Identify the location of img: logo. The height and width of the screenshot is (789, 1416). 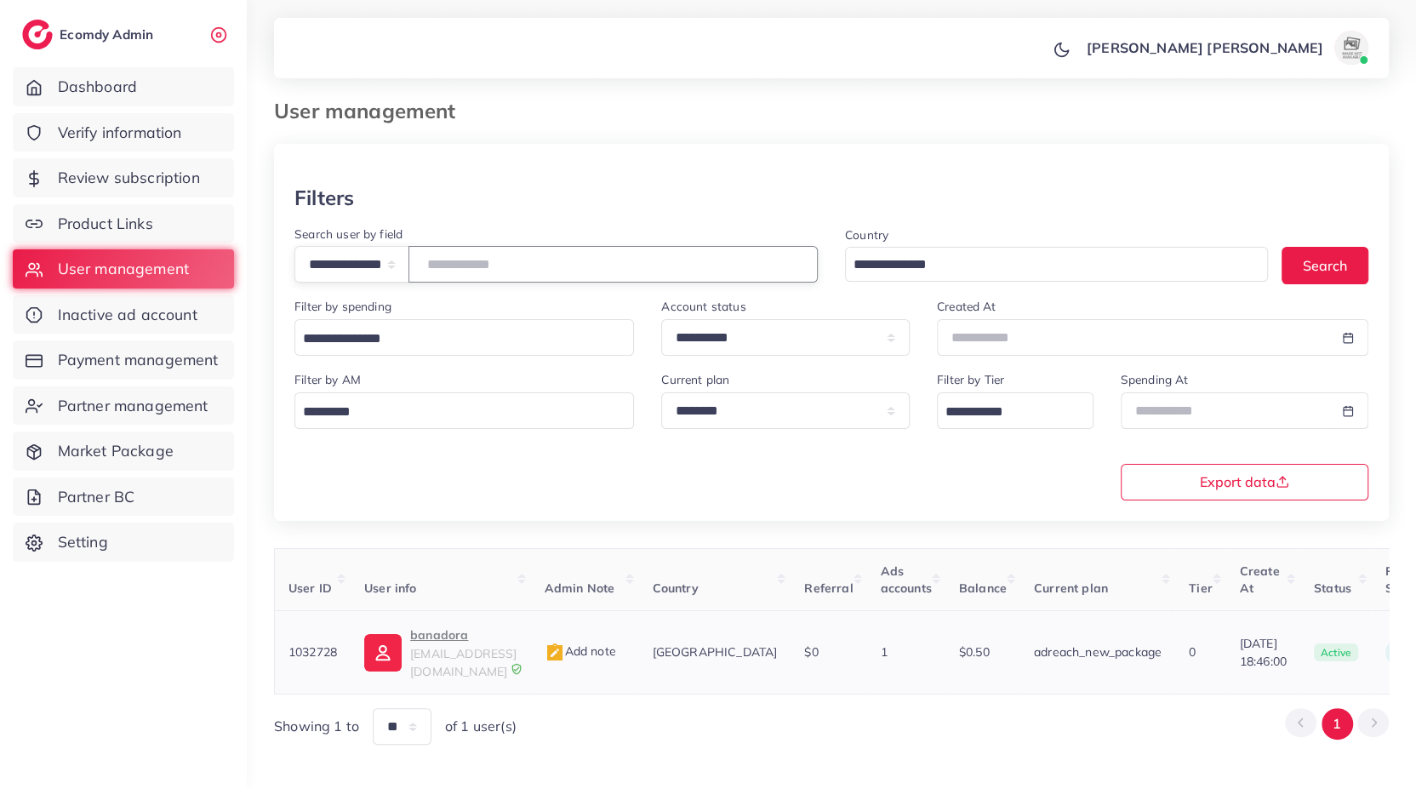
(37, 34).